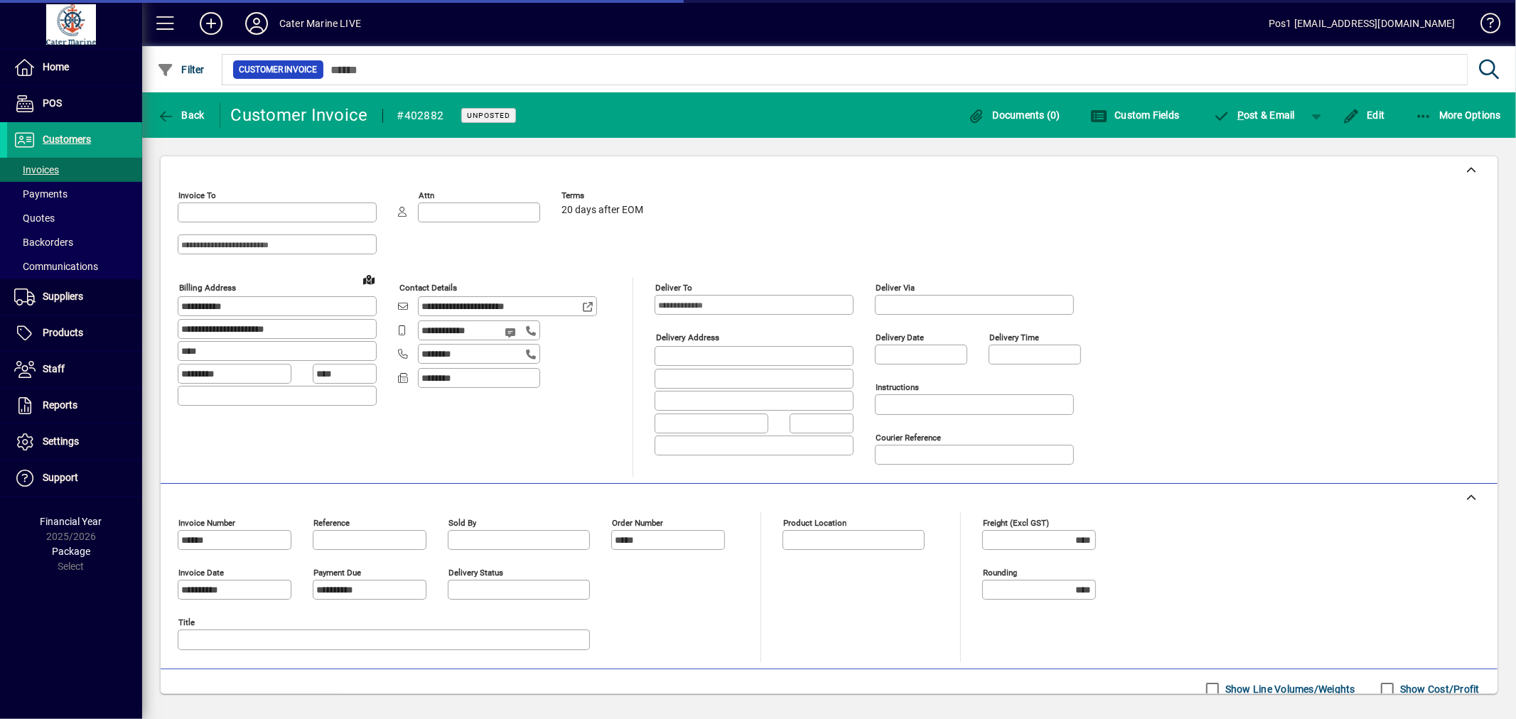 This screenshot has height=719, width=1516. I want to click on span: Terms, so click(604, 195).